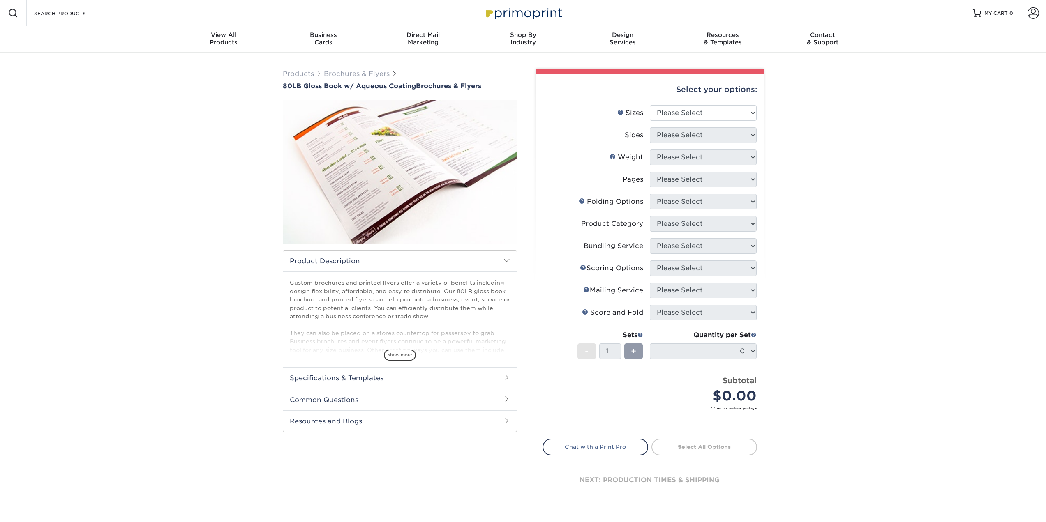  Describe the element at coordinates (822, 35) in the screenshot. I see `span: Contact` at that location.